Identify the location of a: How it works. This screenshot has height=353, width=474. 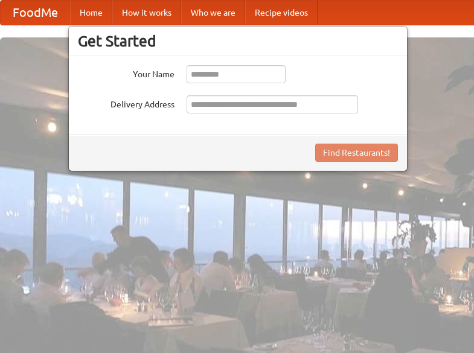
(147, 13).